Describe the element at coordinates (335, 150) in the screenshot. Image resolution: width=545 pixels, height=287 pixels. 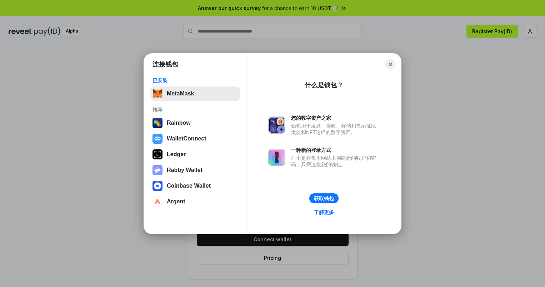
I see `div: 一种新的登录方式` at that location.